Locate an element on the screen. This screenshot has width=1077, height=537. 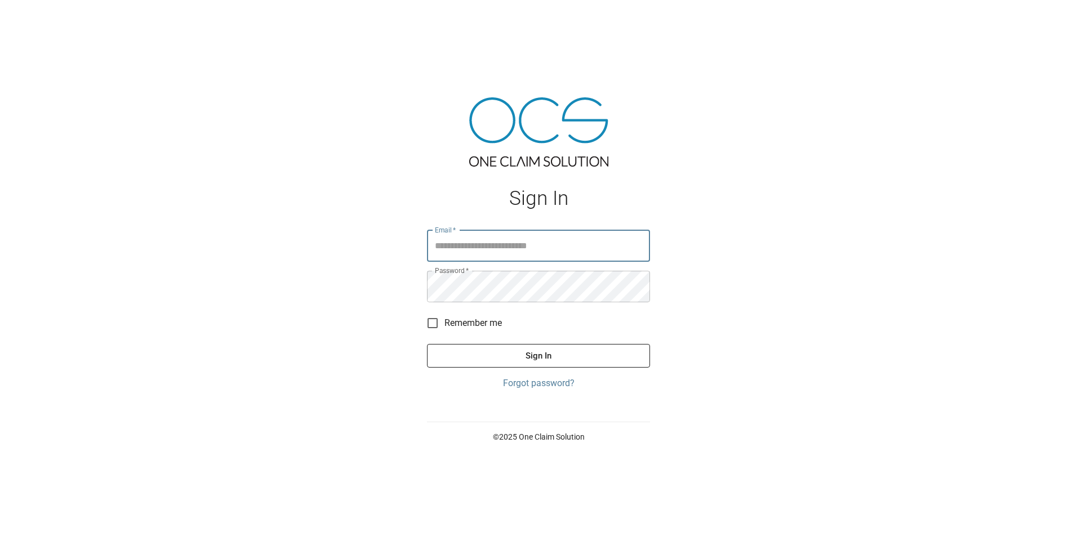
img: ocs-logo-white-transparent.png is located at coordinates (36, 18).